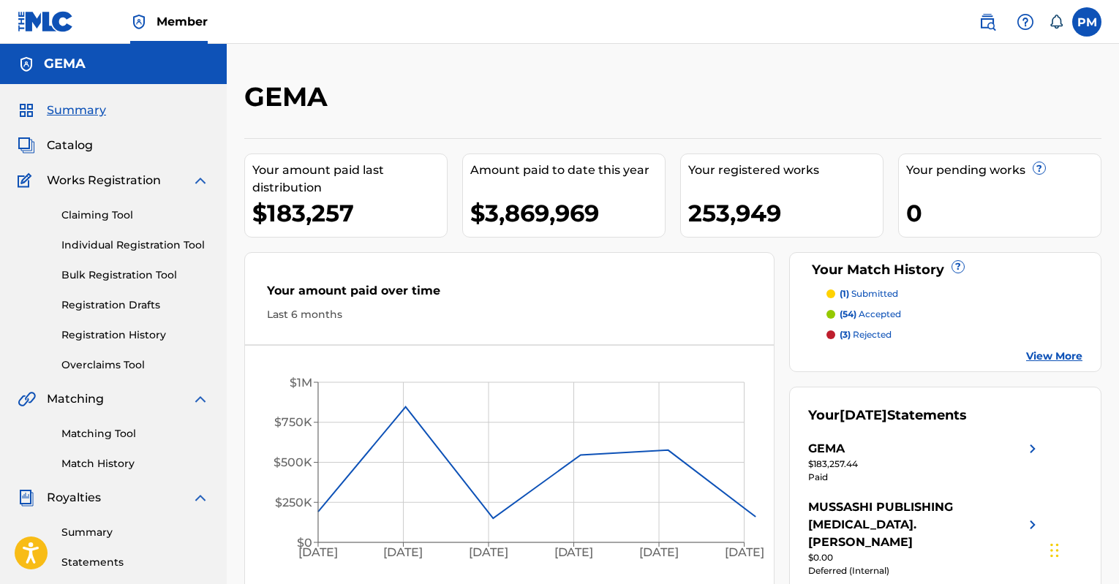  Describe the element at coordinates (135, 365) in the screenshot. I see `a: Overclaims Tool` at that location.